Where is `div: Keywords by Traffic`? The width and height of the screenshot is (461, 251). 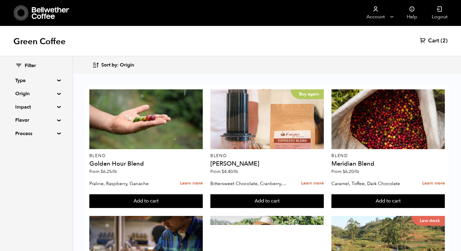
div: Keywords by Traffic is located at coordinates (85, 38).